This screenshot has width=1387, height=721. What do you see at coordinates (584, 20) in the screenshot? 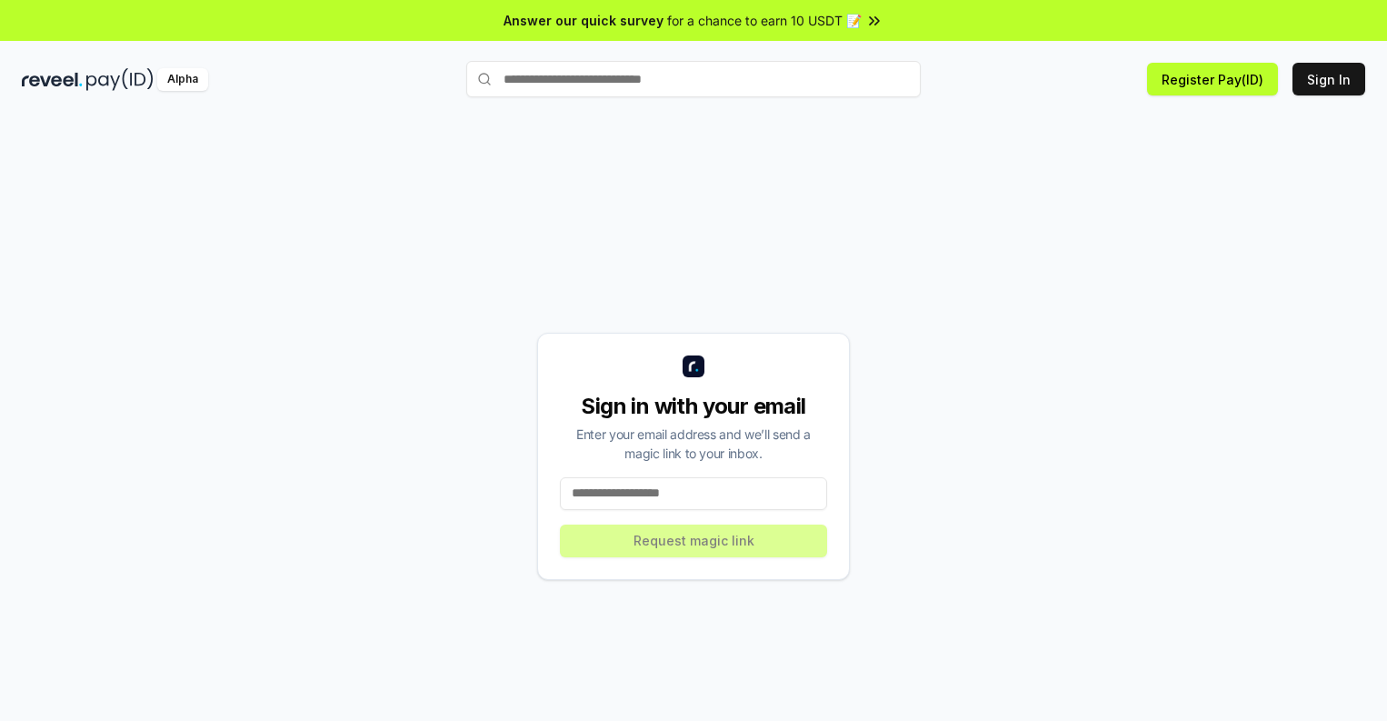
I see `span: Answer our quick survey` at bounding box center [584, 20].